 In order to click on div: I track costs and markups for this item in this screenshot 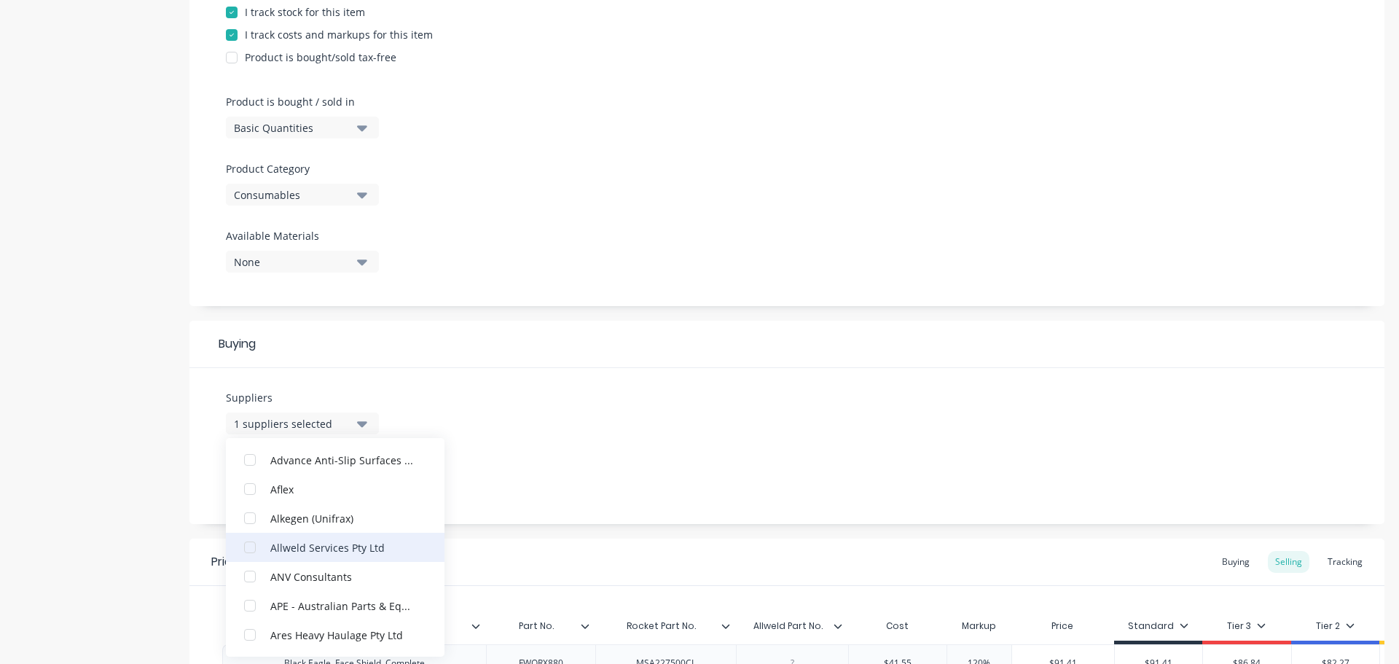, I will do `click(339, 34)`.